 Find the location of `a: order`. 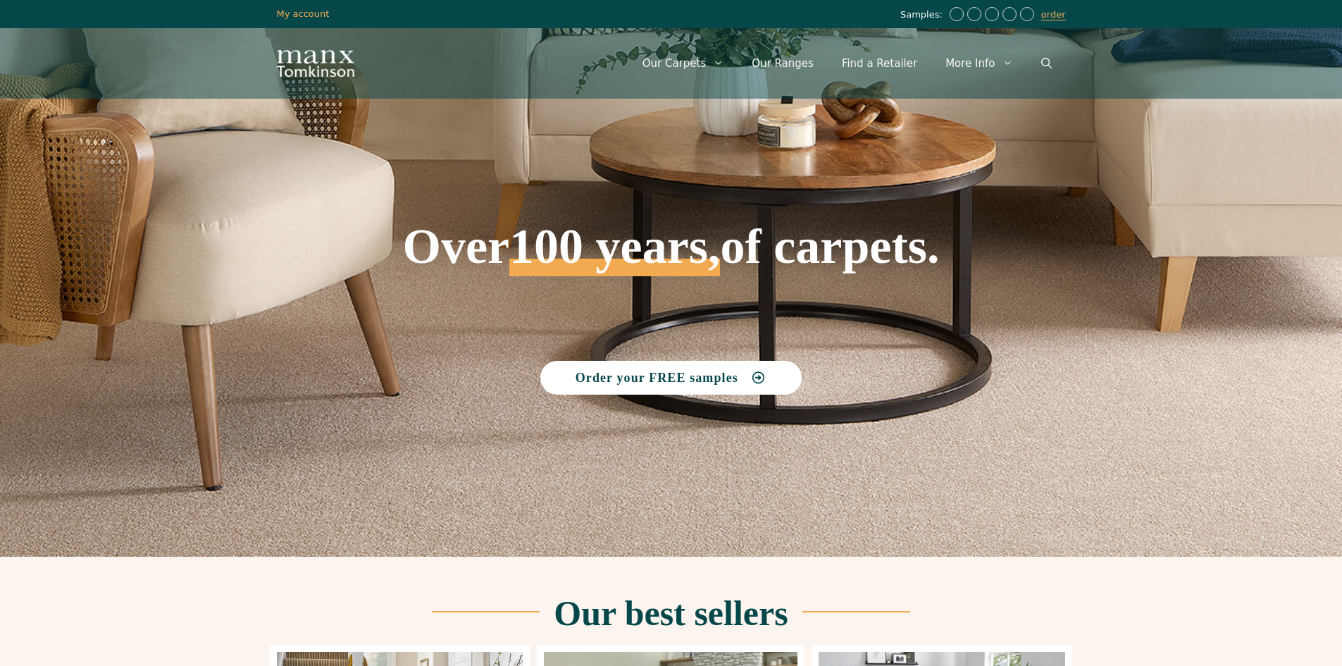

a: order is located at coordinates (1053, 15).